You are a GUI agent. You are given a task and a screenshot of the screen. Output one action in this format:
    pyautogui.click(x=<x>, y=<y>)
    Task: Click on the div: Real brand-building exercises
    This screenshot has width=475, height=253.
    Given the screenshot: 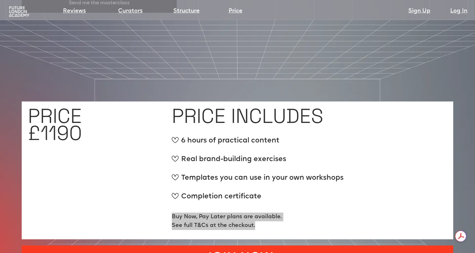 What is the action you would take?
    pyautogui.click(x=258, y=162)
    